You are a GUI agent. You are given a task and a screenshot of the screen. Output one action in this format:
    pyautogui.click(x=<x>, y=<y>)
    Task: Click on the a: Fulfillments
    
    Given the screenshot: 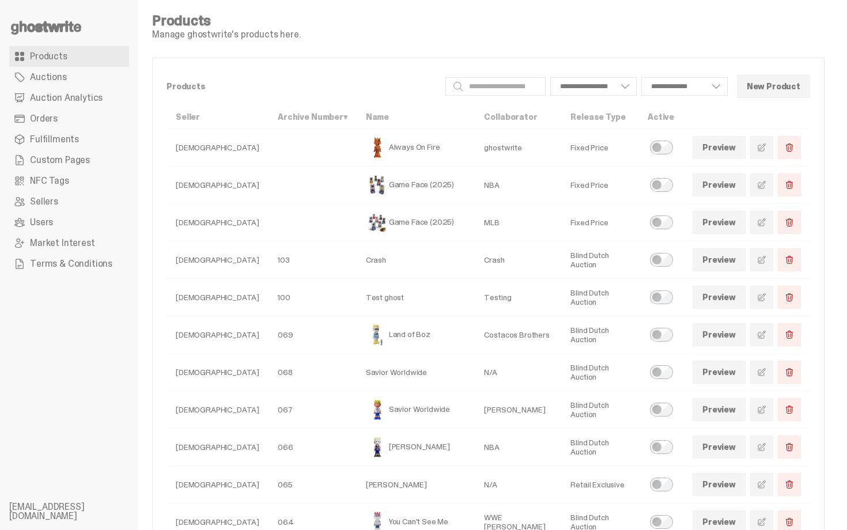 What is the action you would take?
    pyautogui.click(x=69, y=139)
    